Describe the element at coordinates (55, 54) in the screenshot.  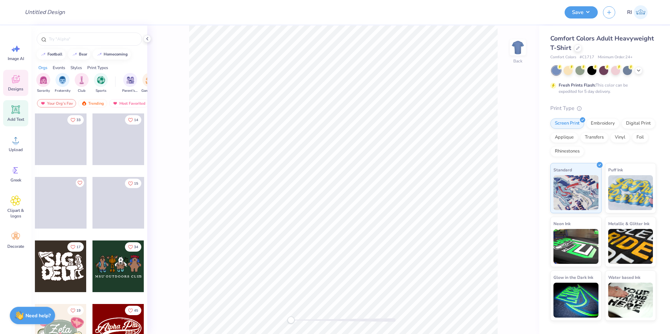
I see `div: football` at that location.